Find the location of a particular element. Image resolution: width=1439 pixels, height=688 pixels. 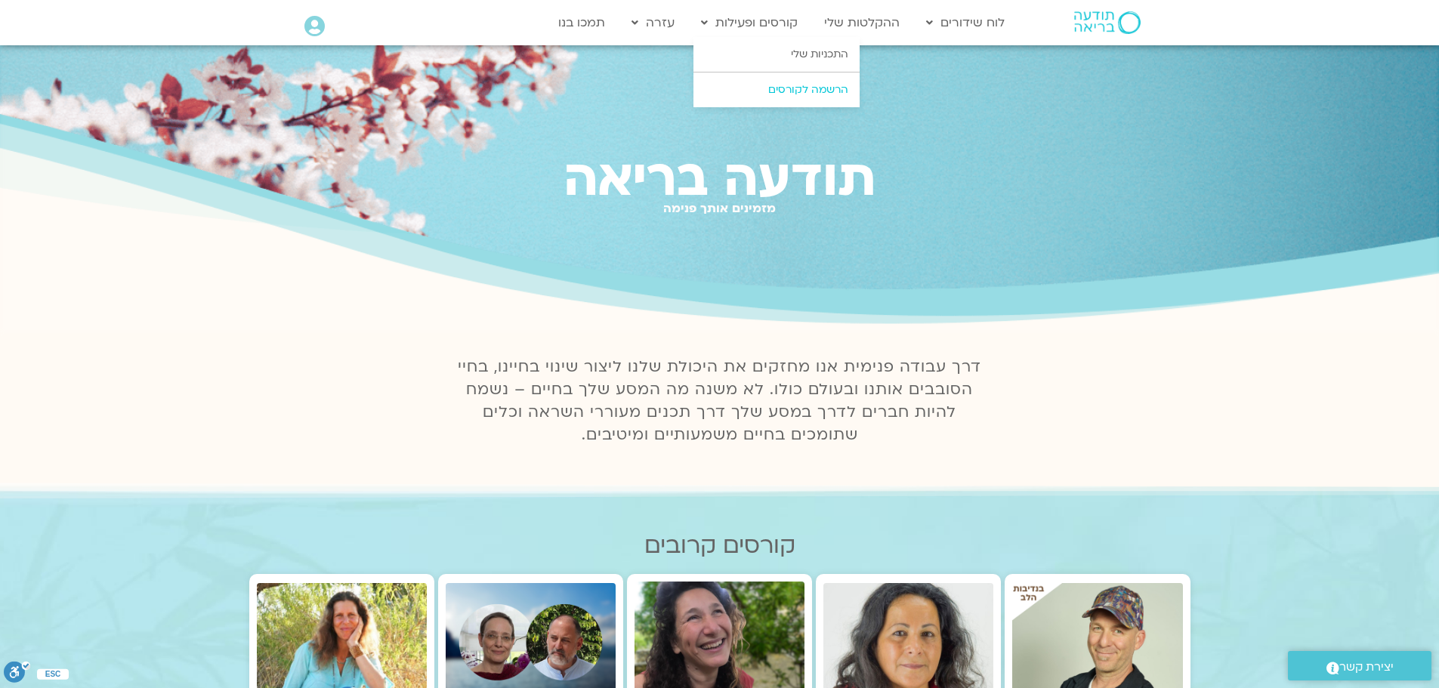

img: תודעה בריאה is located at coordinates (1107, 23).